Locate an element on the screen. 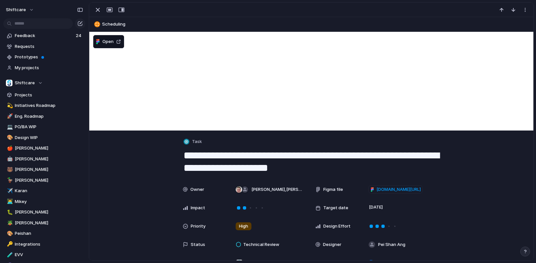 Image resolution: width=536 pixels, height=263 pixels. span: 24 is located at coordinates (79, 36).